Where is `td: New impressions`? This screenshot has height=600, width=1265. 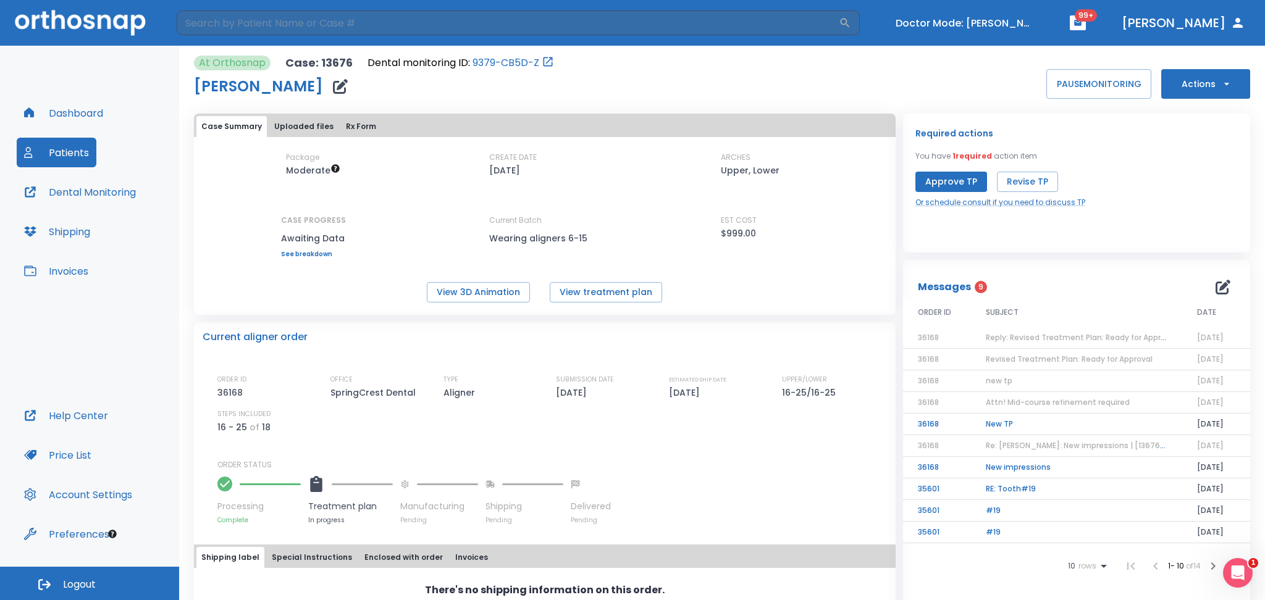 td: New impressions is located at coordinates (1076, 468).